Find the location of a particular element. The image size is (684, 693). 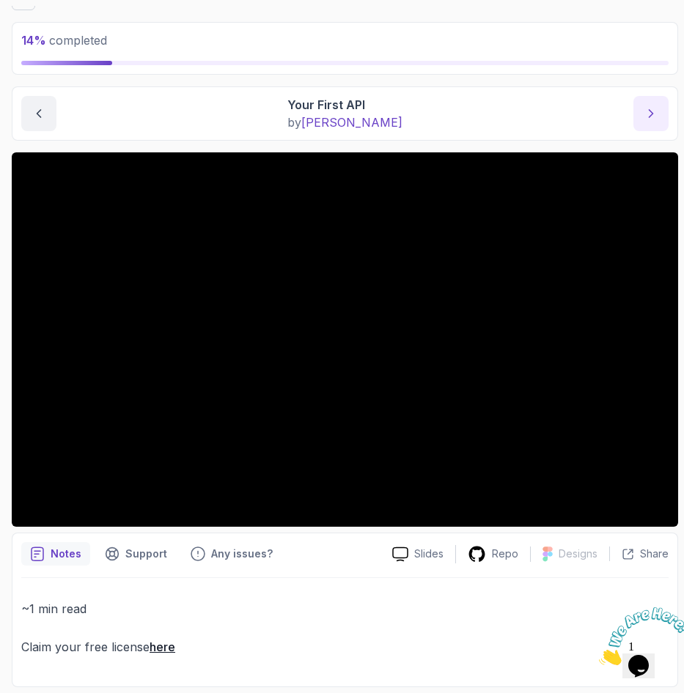

a: Slides is located at coordinates (418, 554).